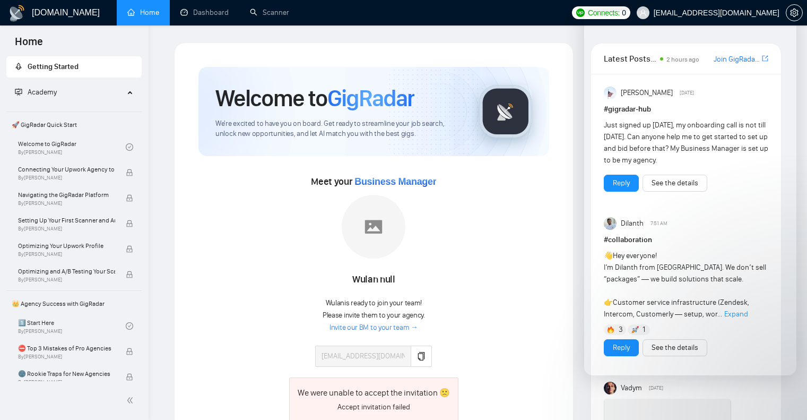 The height and width of the screenshot is (420, 807). Describe the element at coordinates (632, 388) in the screenshot. I see `span: Vadym` at that location.